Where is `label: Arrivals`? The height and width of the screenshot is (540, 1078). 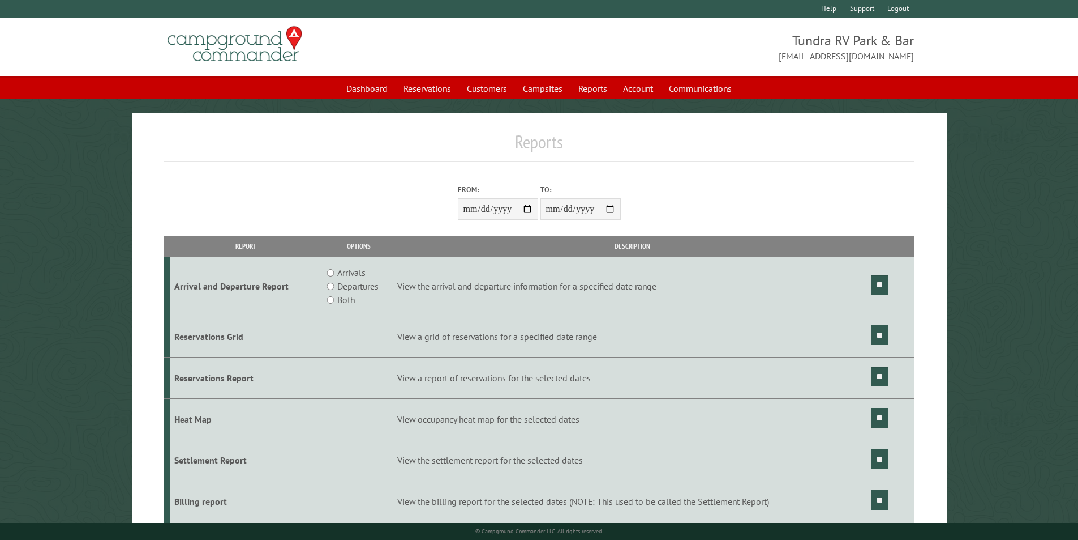 label: Arrivals is located at coordinates (352, 272).